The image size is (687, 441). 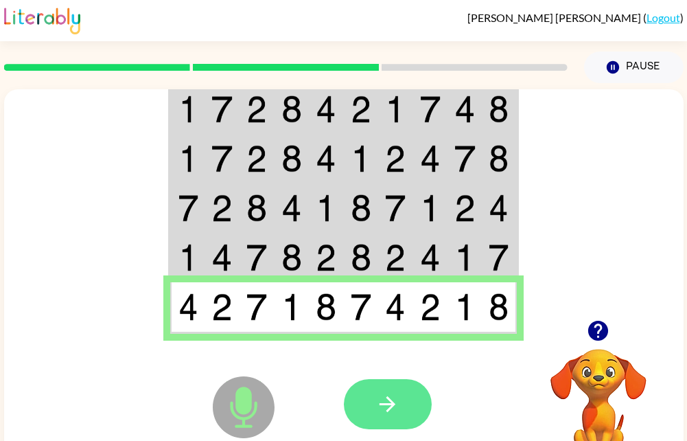 What do you see at coordinates (634, 67) in the screenshot?
I see `button: Pause` at bounding box center [634, 67].